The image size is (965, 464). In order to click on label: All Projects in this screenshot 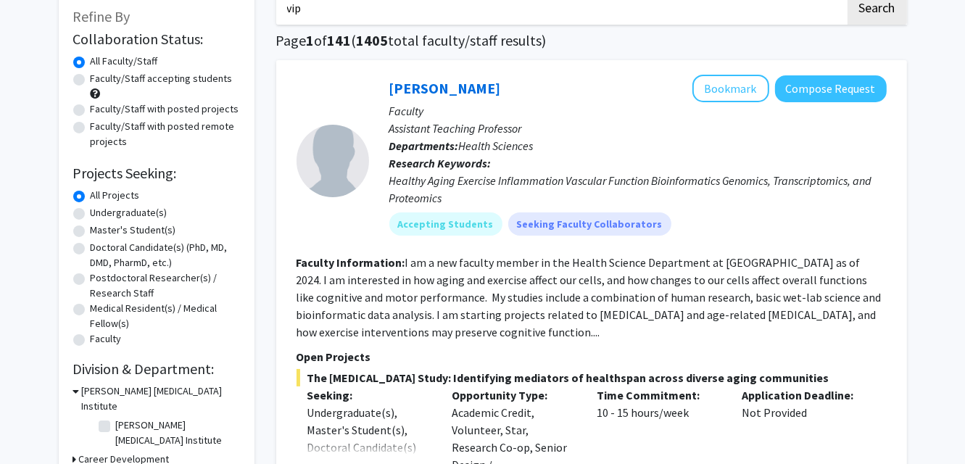, I will do `click(115, 195)`.